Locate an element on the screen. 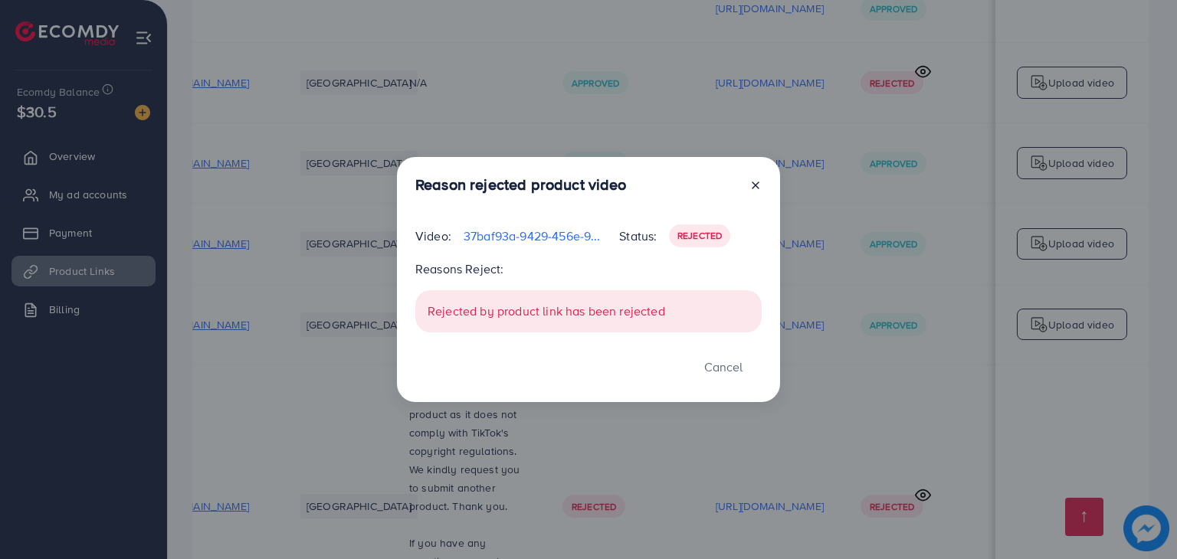 This screenshot has width=1177, height=559. h3: Reason rejected product video is located at coordinates (521, 185).